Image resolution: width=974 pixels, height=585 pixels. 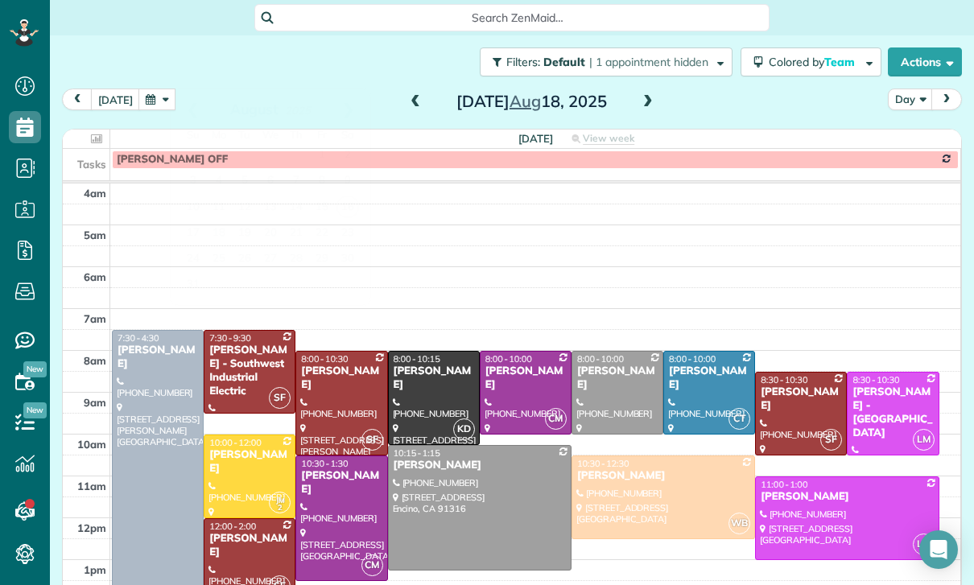 I want to click on a: 19, so click(x=245, y=234).